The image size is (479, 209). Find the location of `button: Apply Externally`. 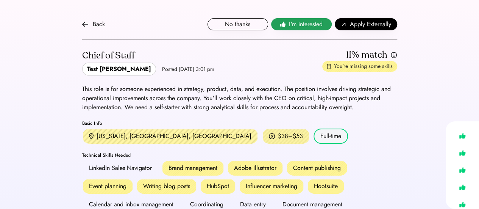

button: Apply Externally is located at coordinates (366, 24).